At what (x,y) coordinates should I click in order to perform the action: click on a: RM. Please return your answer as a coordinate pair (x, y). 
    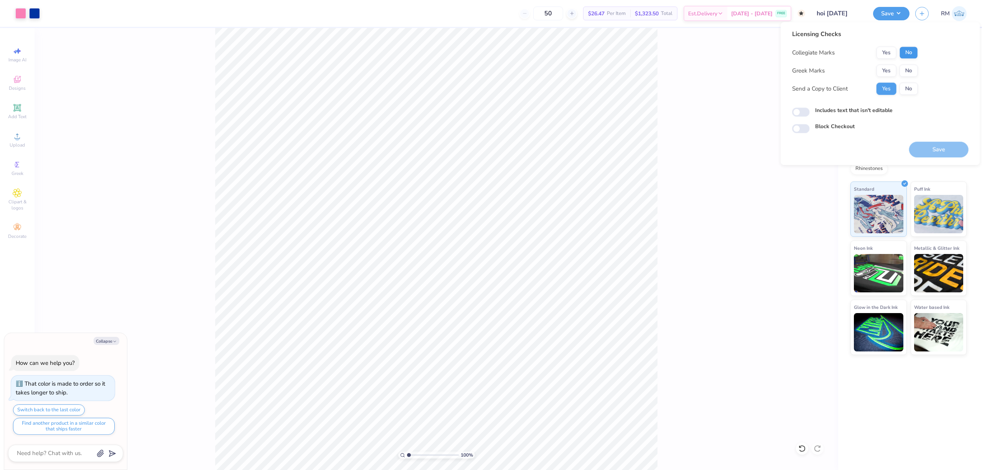
    Looking at the image, I should click on (954, 13).